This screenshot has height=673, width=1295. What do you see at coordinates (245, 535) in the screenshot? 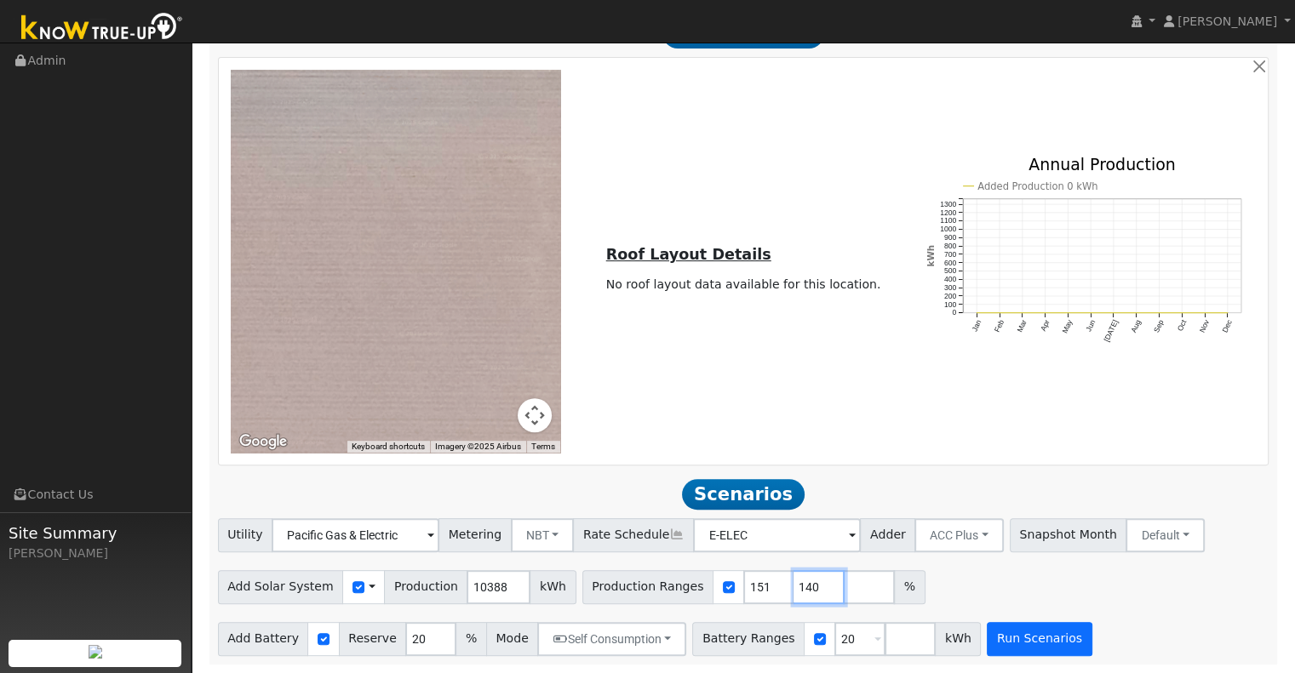
I see `span: Utility` at bounding box center [245, 535].